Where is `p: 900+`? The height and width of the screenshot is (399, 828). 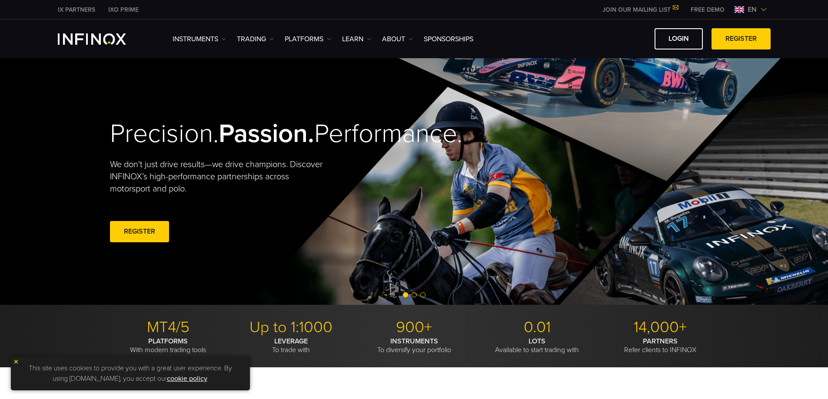
p: 900+ is located at coordinates (414, 328).